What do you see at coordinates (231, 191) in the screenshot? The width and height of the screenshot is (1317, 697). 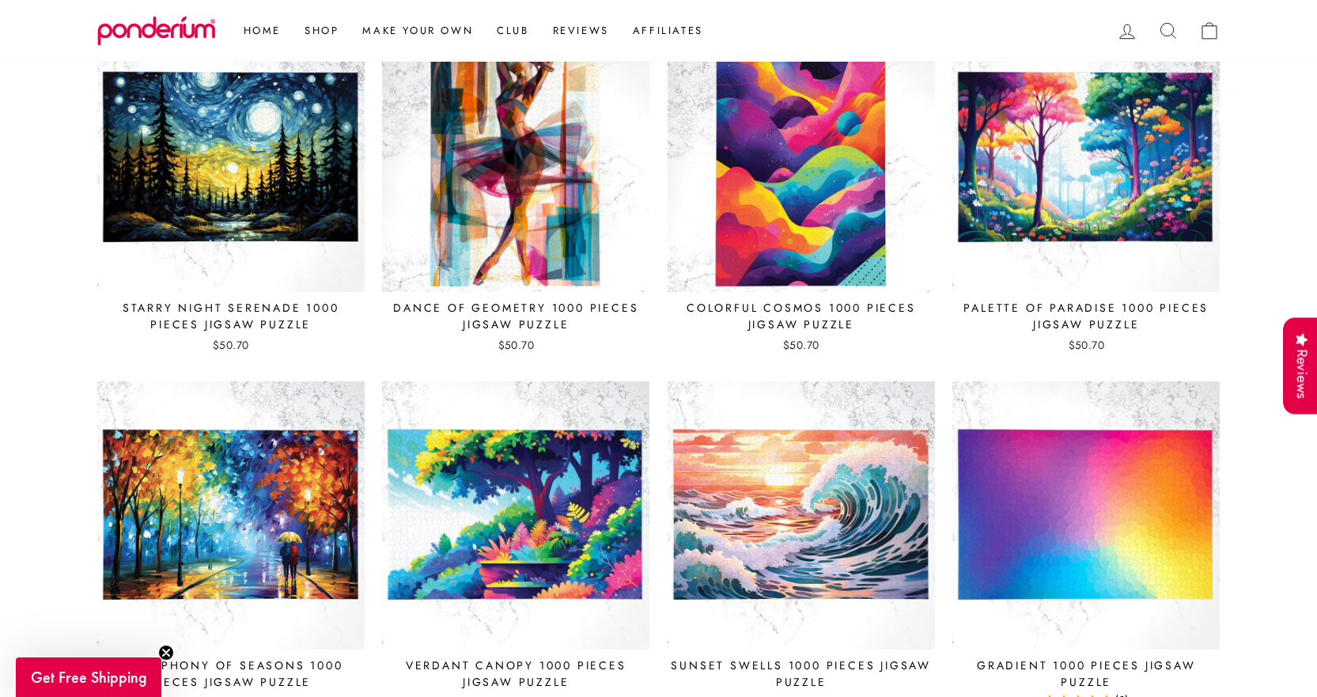 I see `a: Starry Night Serenade 1000 Pieces Jigsaw Puzzle $50.70` at bounding box center [231, 191].